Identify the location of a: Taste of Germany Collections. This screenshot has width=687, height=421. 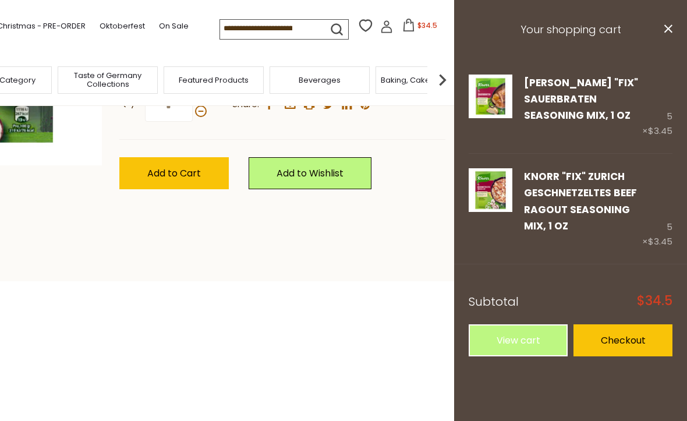
(108, 80).